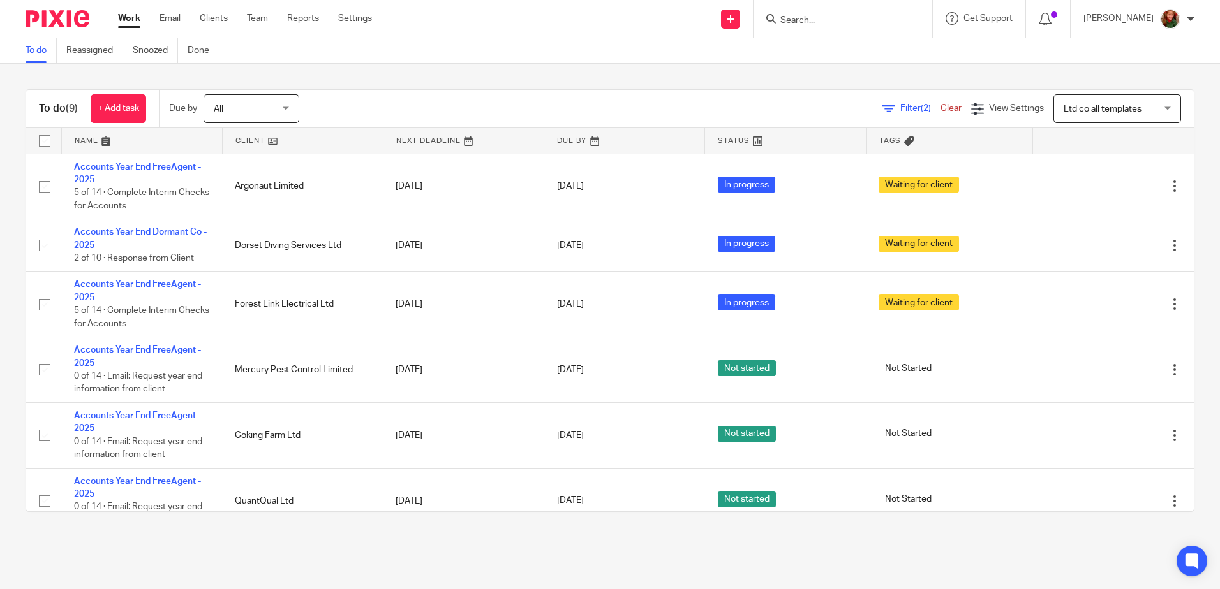 Image resolution: width=1220 pixels, height=589 pixels. What do you see at coordinates (218, 109) in the screenshot?
I see `span: All` at bounding box center [218, 109].